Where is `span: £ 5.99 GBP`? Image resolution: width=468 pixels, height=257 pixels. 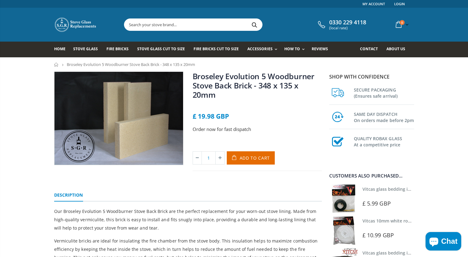
span: £ 5.99 GBP is located at coordinates (377, 203).